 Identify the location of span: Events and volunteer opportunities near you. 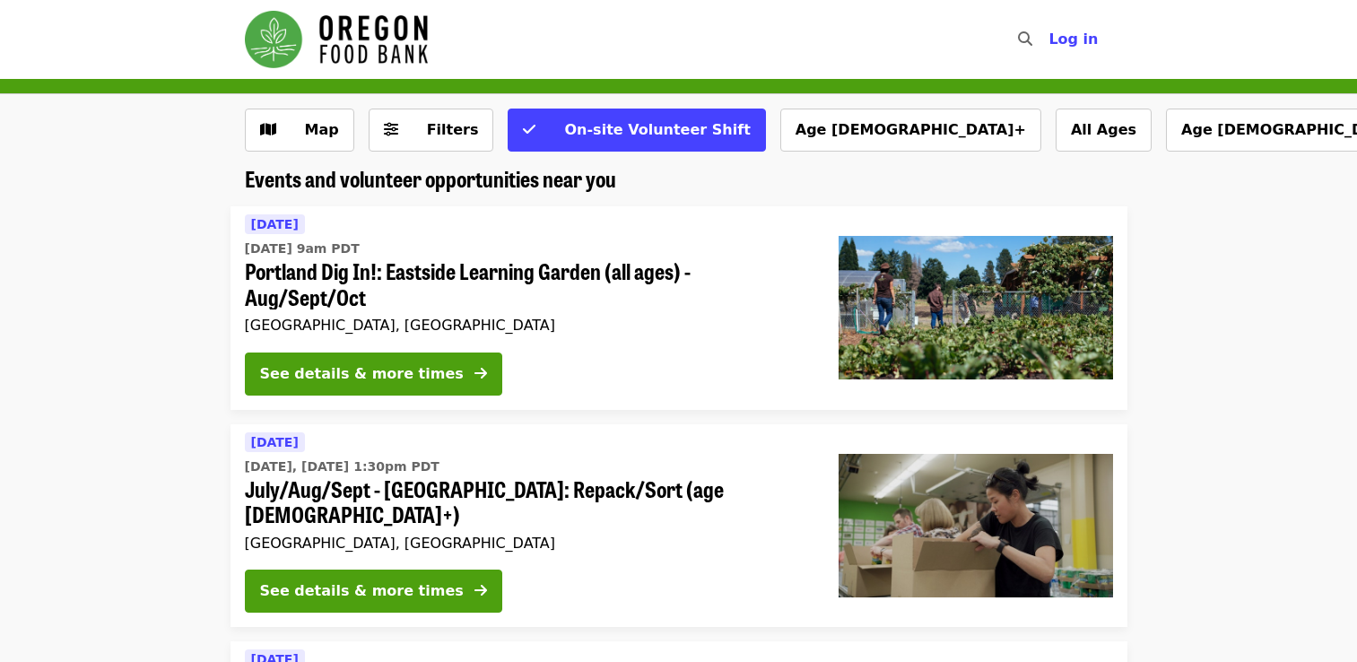
(430, 178).